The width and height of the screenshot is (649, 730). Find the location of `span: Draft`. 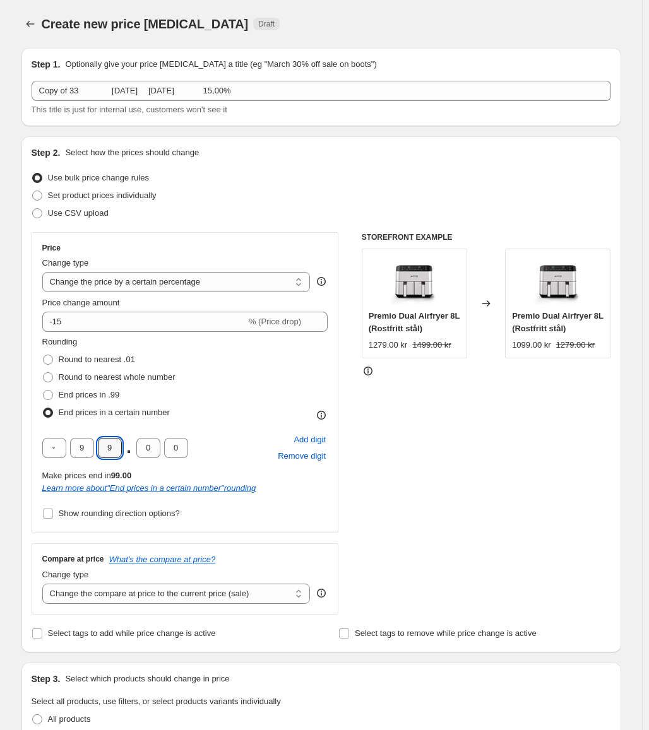

span: Draft is located at coordinates (266, 24).